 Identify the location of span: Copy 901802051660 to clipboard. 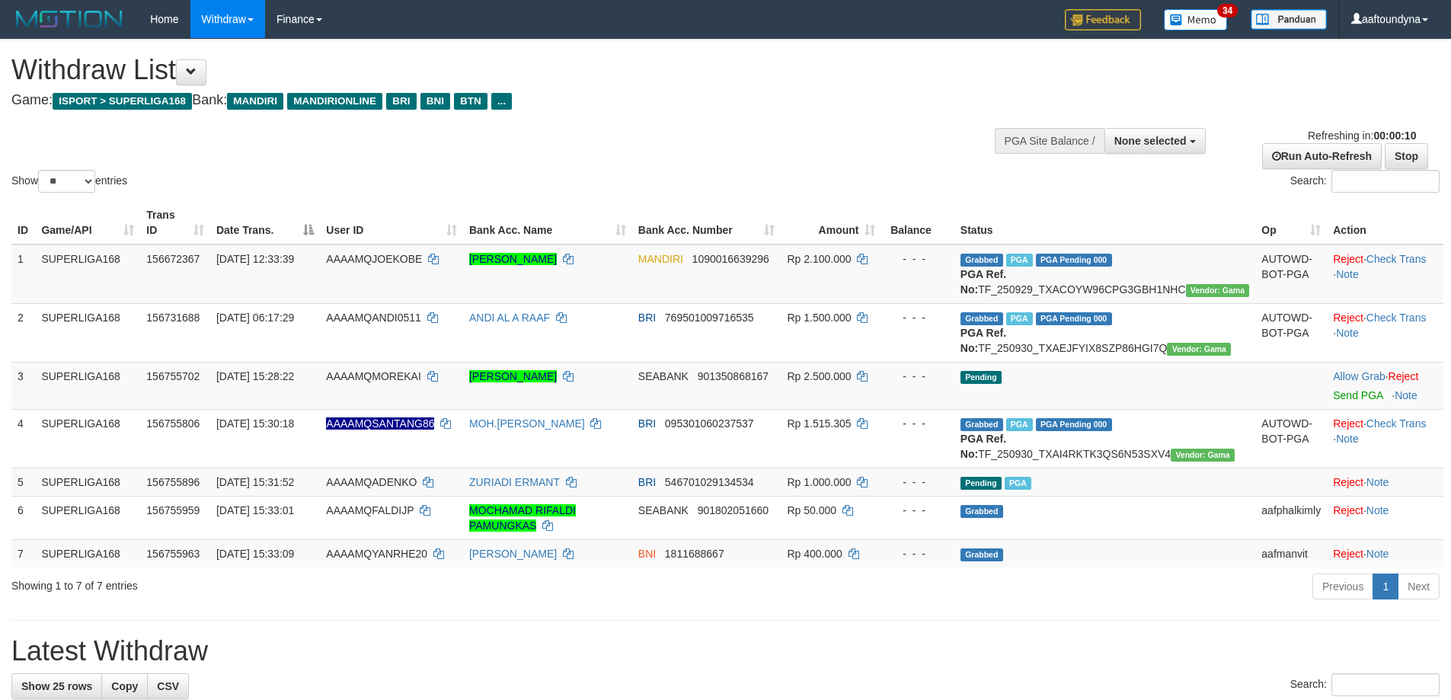
(733, 510).